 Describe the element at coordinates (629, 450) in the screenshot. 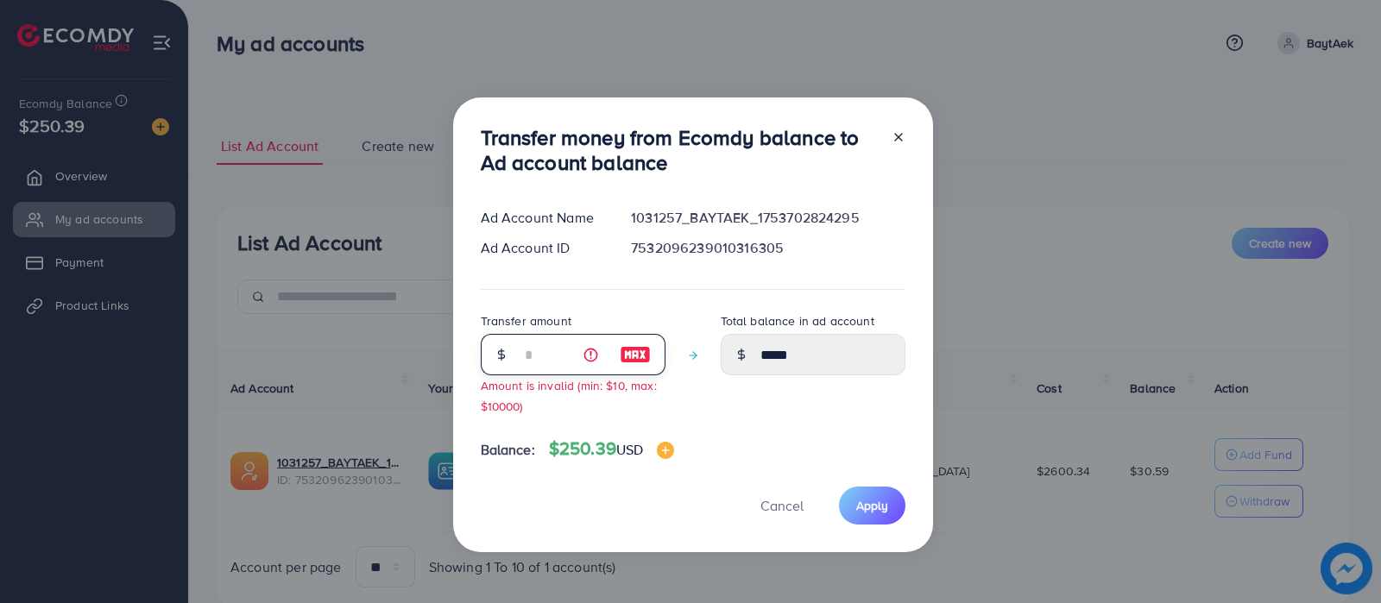

I see `span: USD` at that location.